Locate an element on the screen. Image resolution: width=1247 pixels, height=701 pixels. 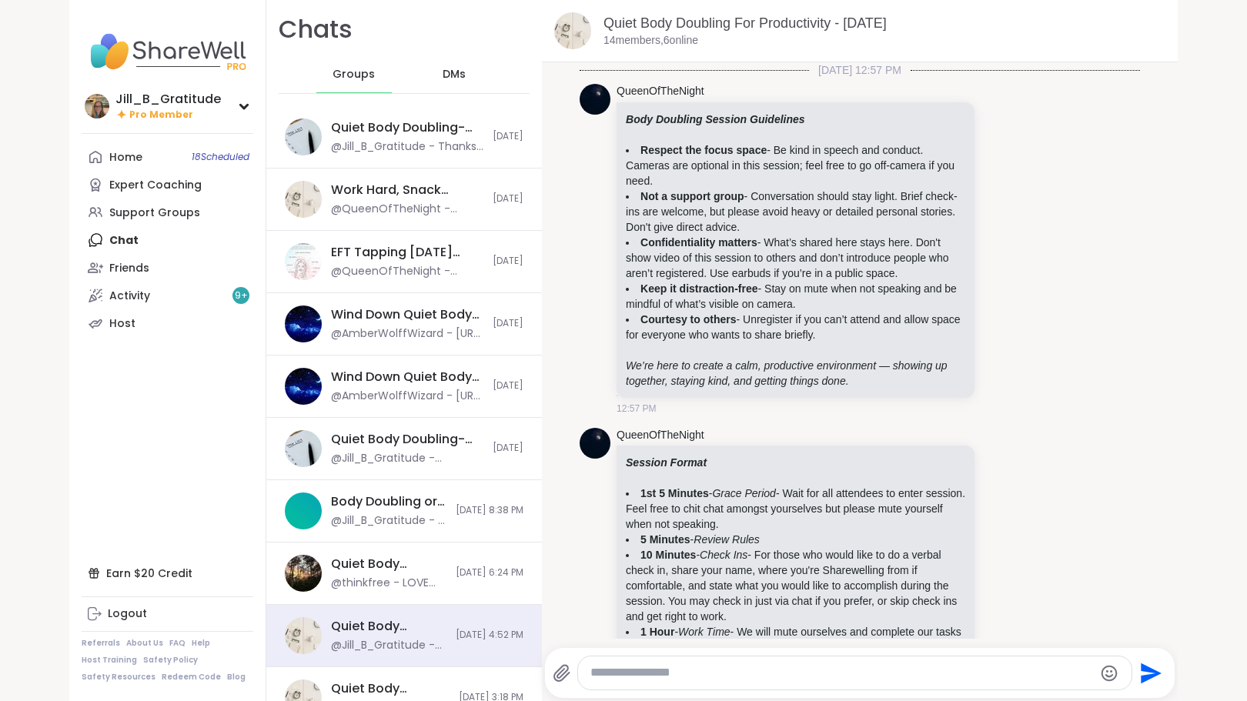
a: Logout is located at coordinates (167, 614).